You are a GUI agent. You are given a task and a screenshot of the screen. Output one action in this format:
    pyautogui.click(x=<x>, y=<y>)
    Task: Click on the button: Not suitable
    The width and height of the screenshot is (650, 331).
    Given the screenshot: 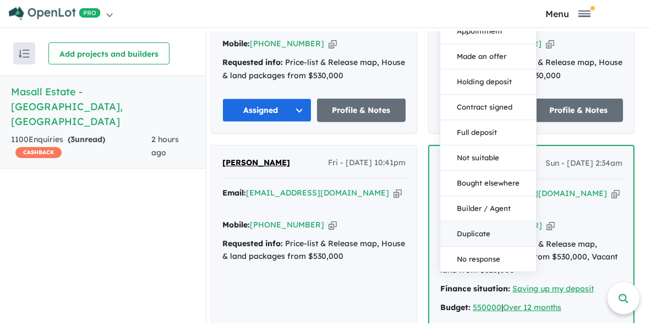 What is the action you would take?
    pyautogui.click(x=488, y=158)
    